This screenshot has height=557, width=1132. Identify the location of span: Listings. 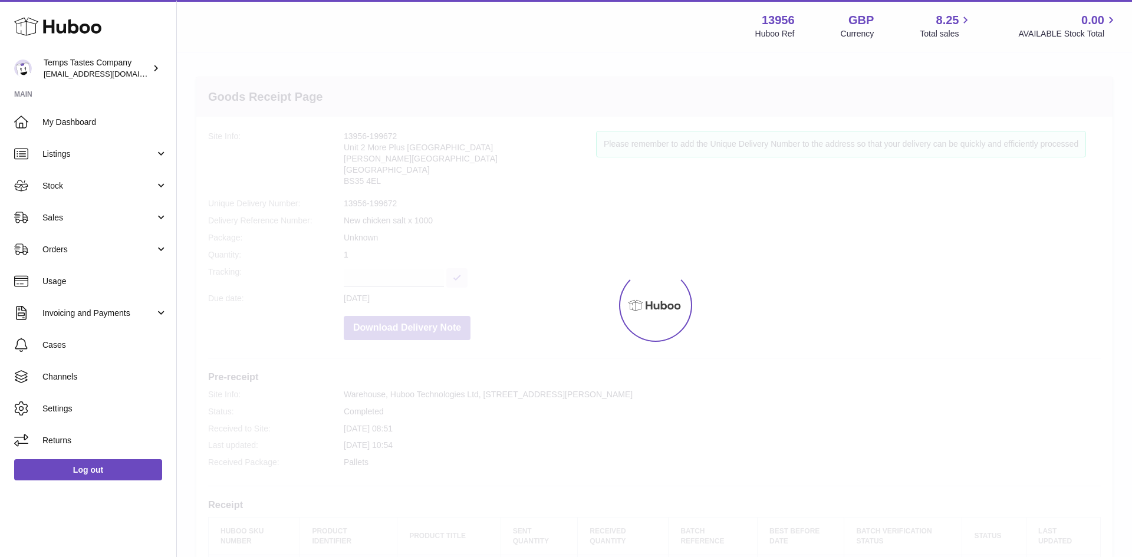
(98, 154).